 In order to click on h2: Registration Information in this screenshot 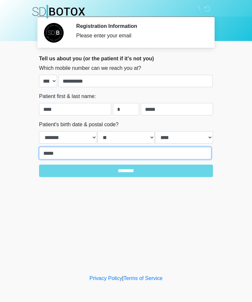, I will do `click(140, 26)`.